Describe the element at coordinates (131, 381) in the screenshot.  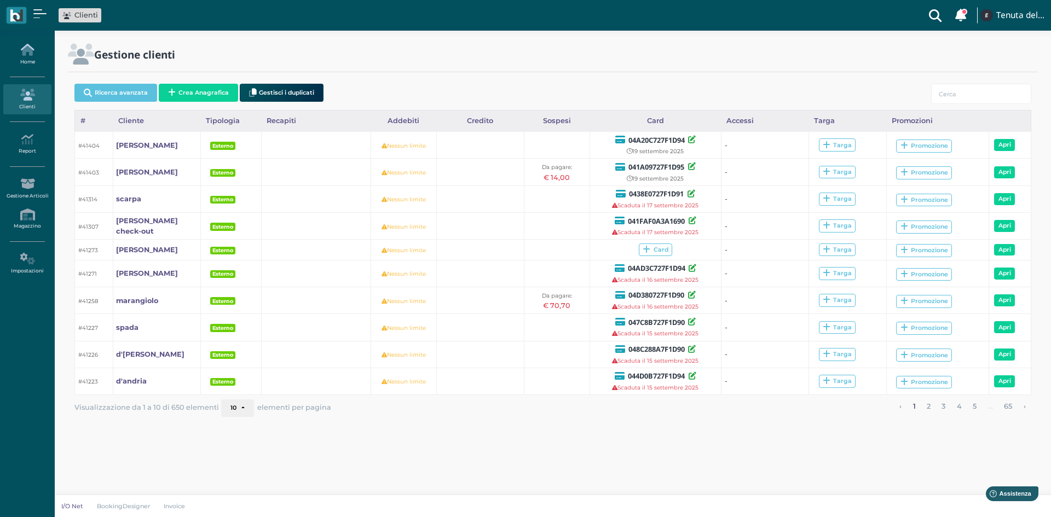
I see `a: d'andria` at that location.